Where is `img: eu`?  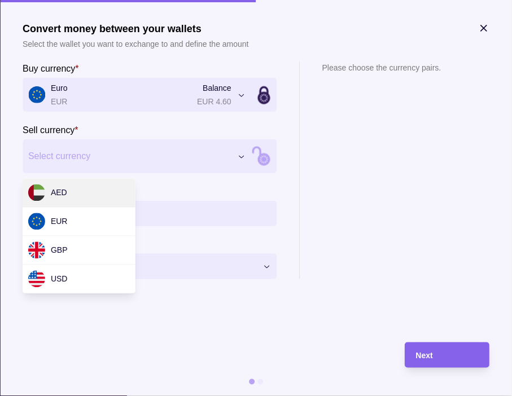 img: eu is located at coordinates (37, 222).